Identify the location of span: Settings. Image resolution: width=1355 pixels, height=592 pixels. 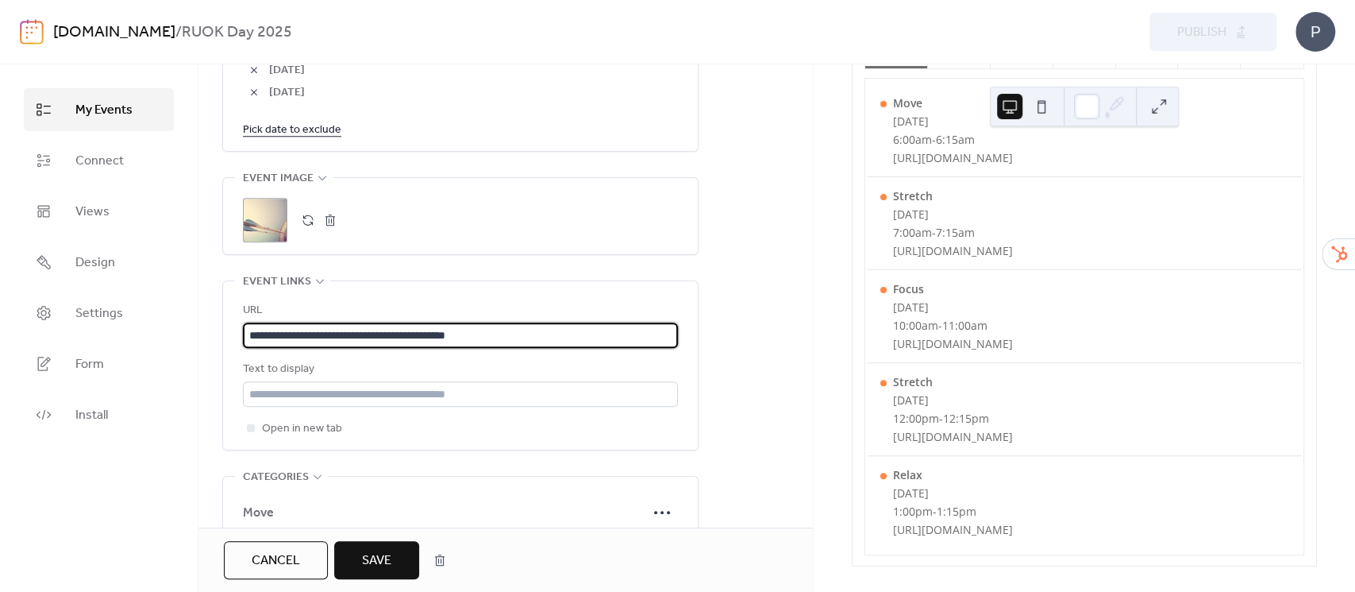
(99, 314).